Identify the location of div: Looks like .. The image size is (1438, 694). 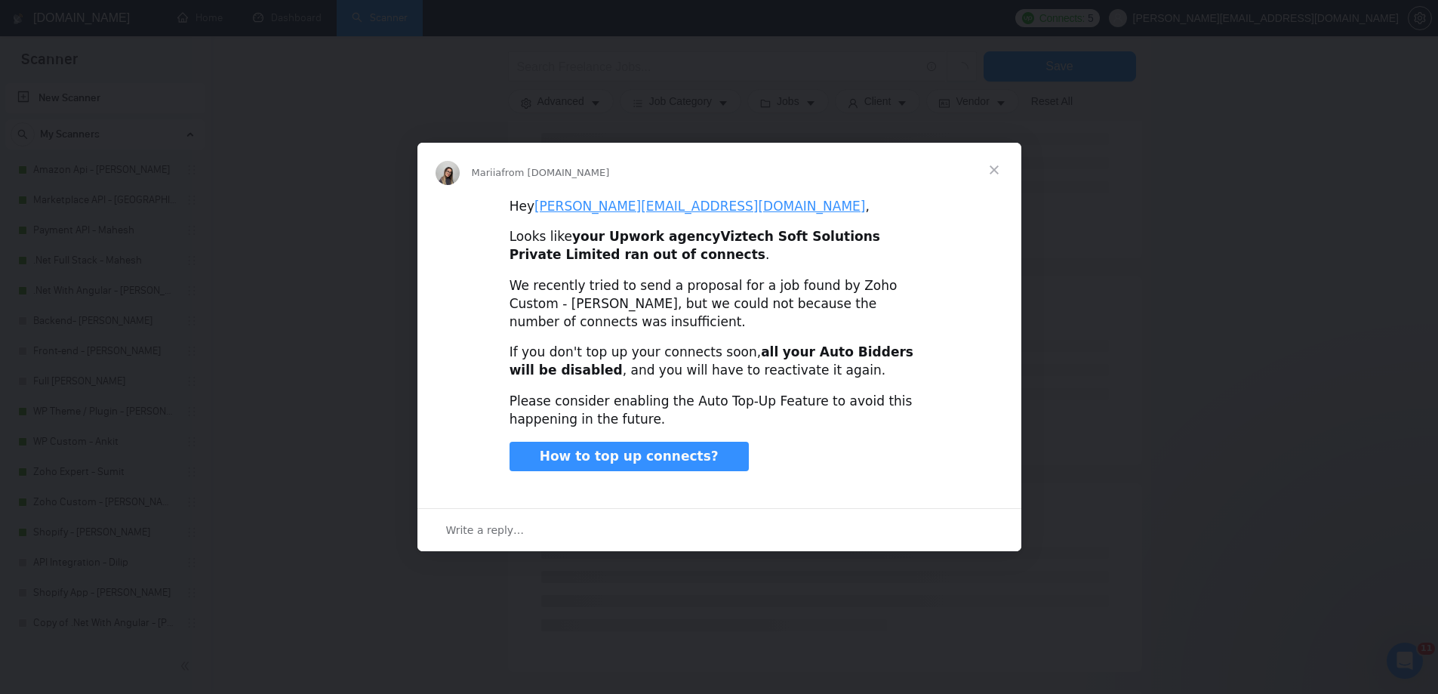
(719, 246).